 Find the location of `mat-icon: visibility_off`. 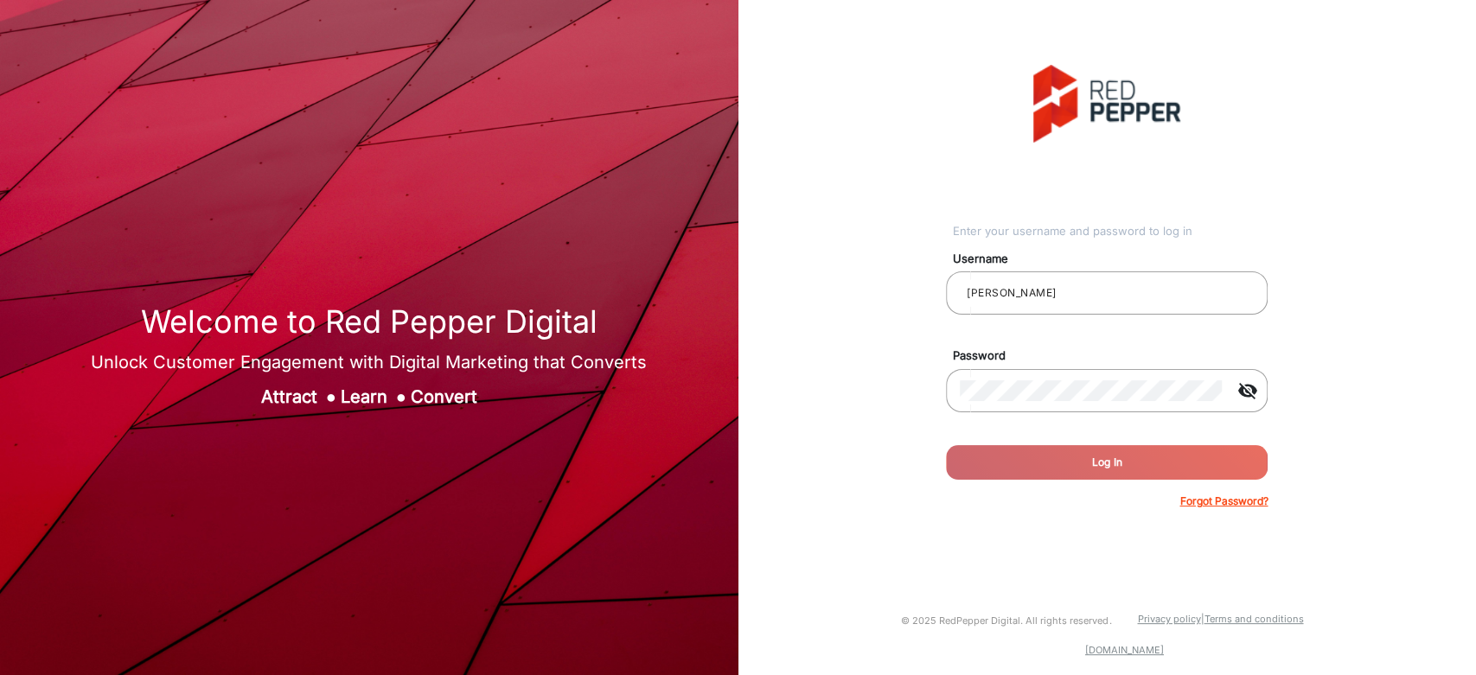

mat-icon: visibility_off is located at coordinates (1247, 391).